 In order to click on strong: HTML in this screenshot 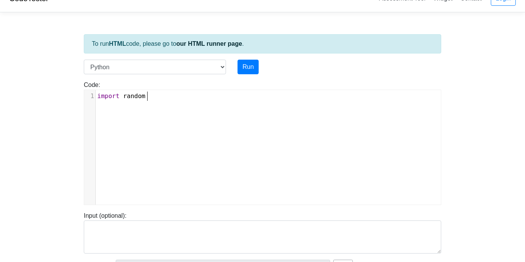, I will do `click(117, 43)`.